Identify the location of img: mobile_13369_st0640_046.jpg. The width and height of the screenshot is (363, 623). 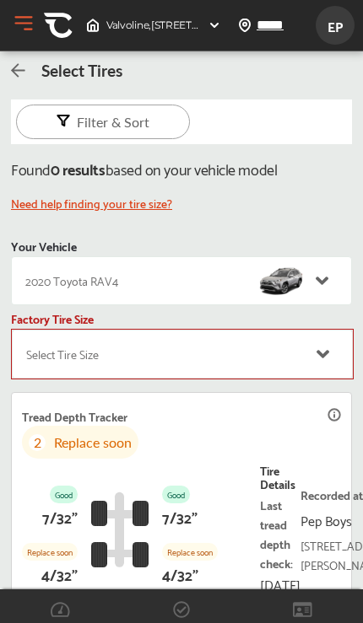
(280, 281).